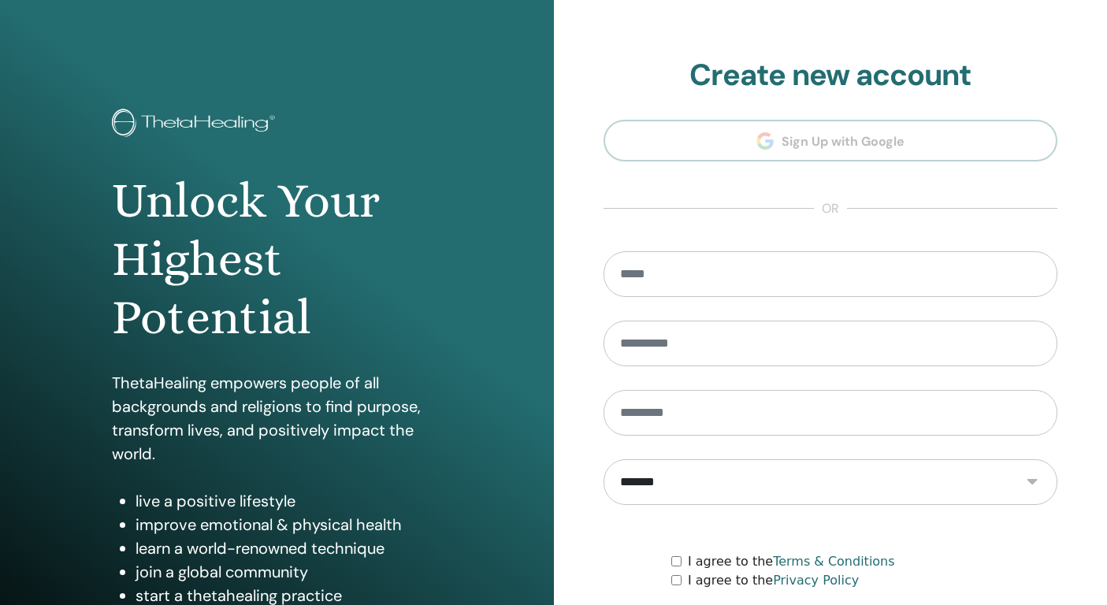 This screenshot has height=605, width=1107. What do you see at coordinates (831, 209) in the screenshot?
I see `span: or` at bounding box center [831, 209].